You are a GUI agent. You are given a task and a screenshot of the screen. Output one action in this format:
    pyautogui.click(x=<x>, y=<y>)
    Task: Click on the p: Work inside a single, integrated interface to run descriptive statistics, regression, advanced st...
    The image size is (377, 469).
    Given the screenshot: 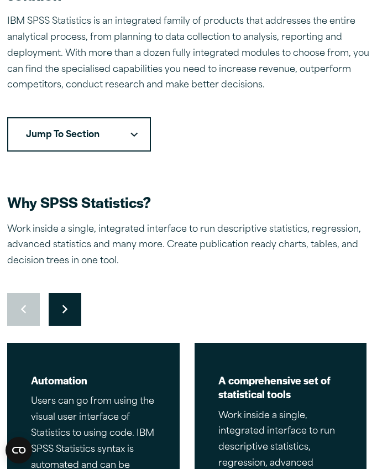 What is the action you would take?
    pyautogui.click(x=188, y=246)
    